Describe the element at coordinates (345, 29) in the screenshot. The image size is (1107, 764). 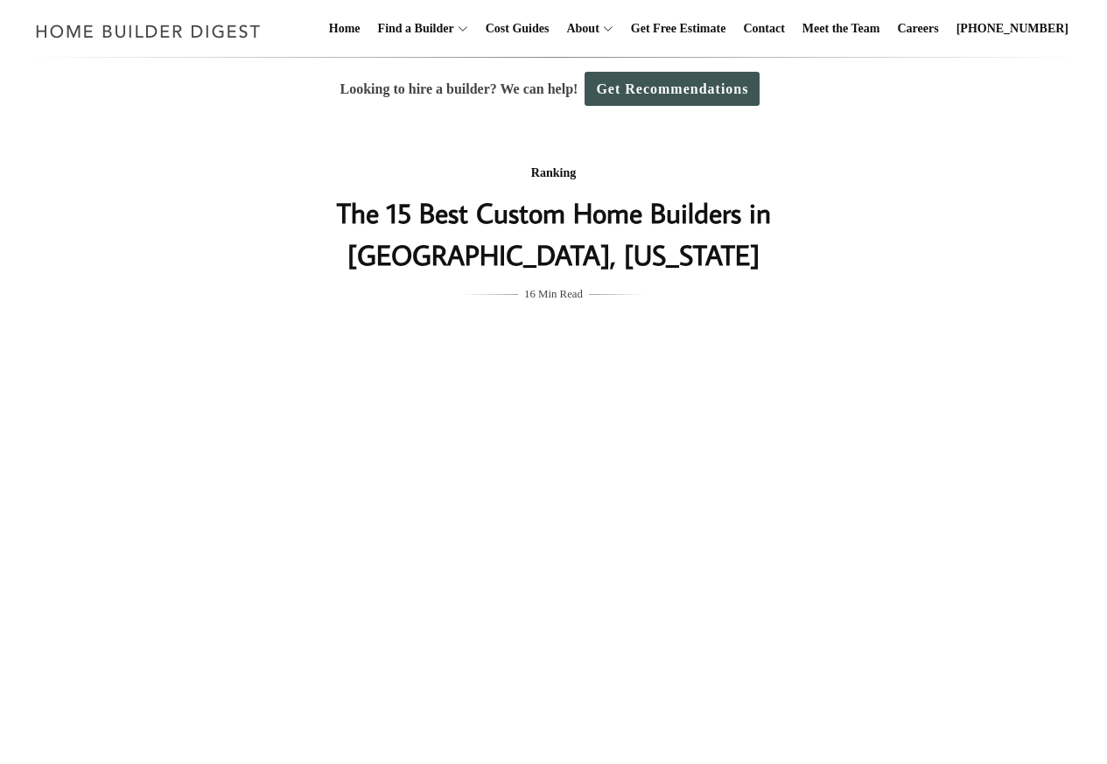
I see `a: Home` at that location.